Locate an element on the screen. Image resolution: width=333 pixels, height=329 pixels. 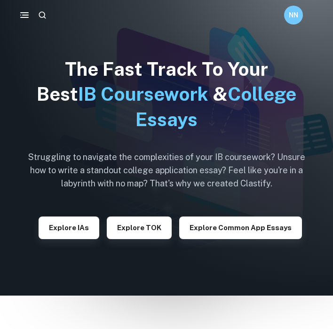
a: Explore IAs is located at coordinates (69, 227).